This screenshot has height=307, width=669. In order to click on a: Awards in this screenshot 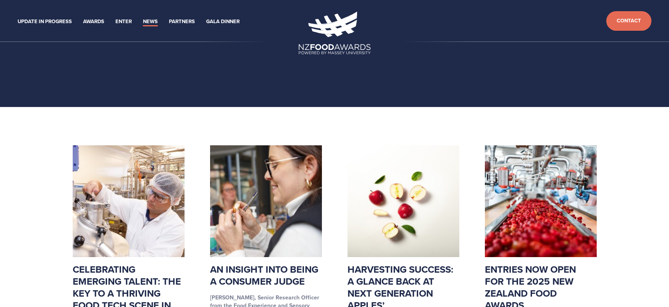, I will do `click(93, 22)`.